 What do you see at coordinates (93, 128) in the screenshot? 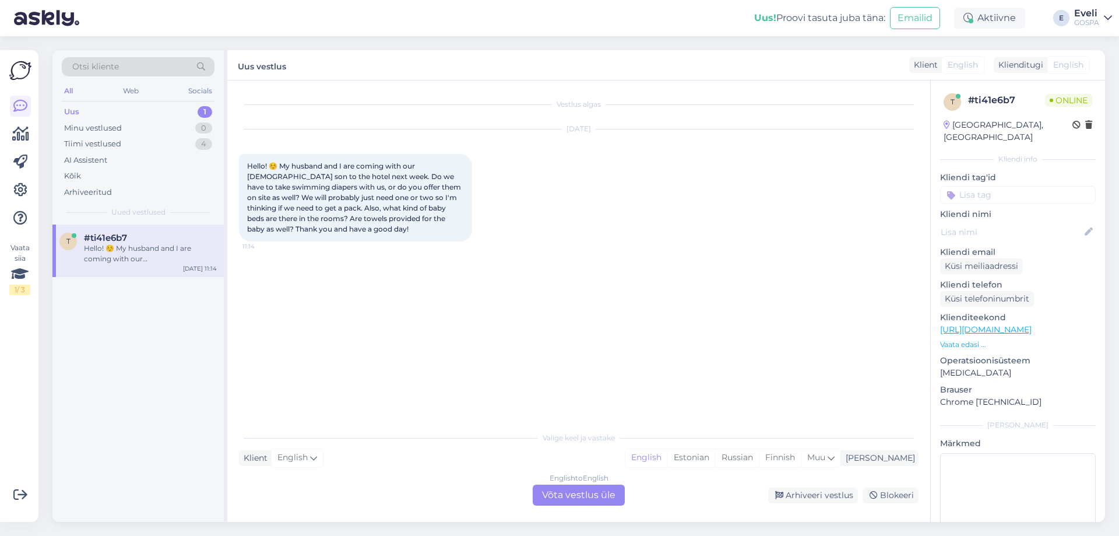
I see `div: Minu vestlused` at bounding box center [93, 128].